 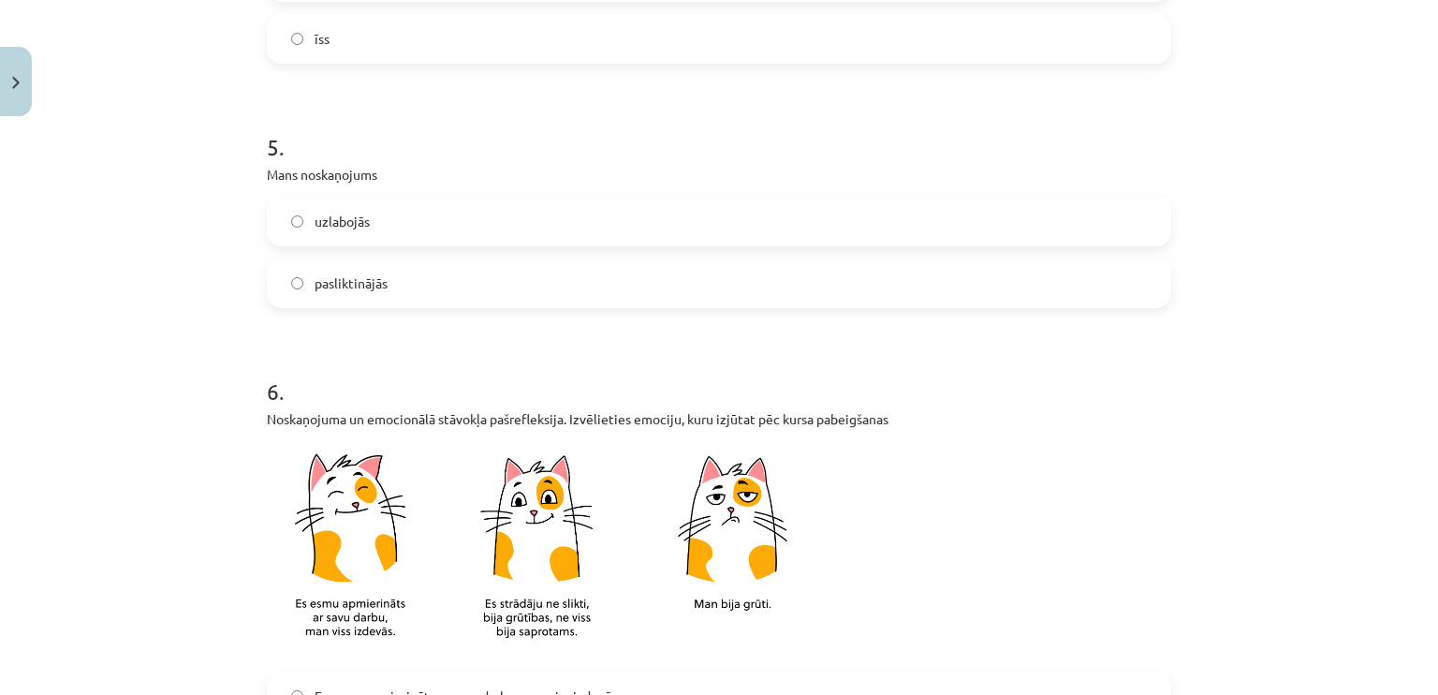 I want to click on h1: 5 ., so click(x=719, y=130).